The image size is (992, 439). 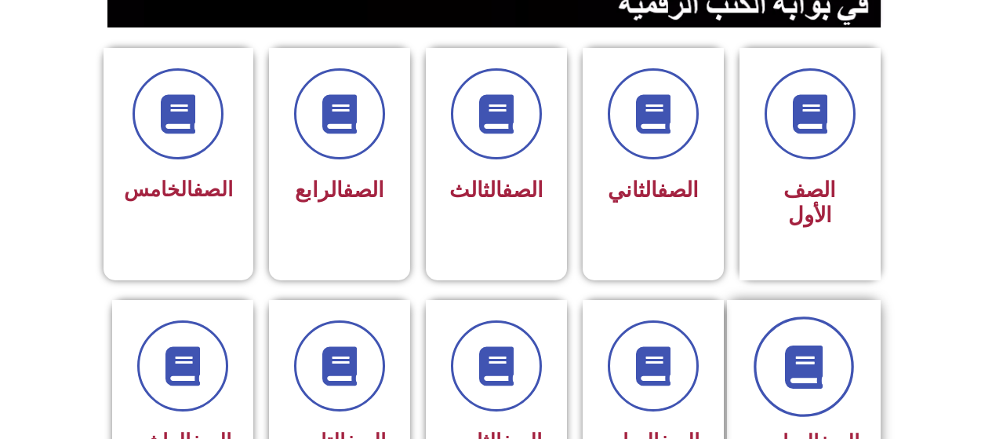 I want to click on span: الخامس, so click(x=178, y=189).